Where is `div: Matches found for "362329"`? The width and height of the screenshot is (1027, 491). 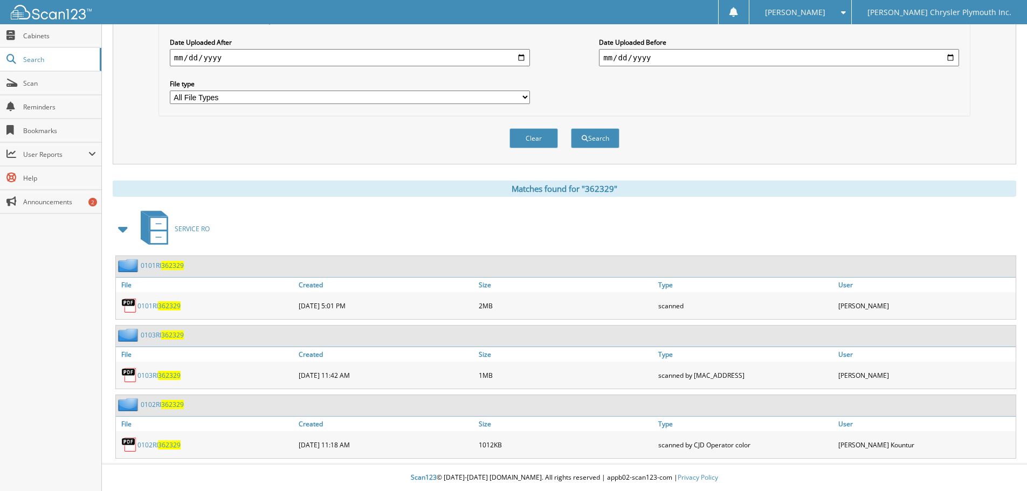
div: Matches found for "362329" is located at coordinates (565, 189).